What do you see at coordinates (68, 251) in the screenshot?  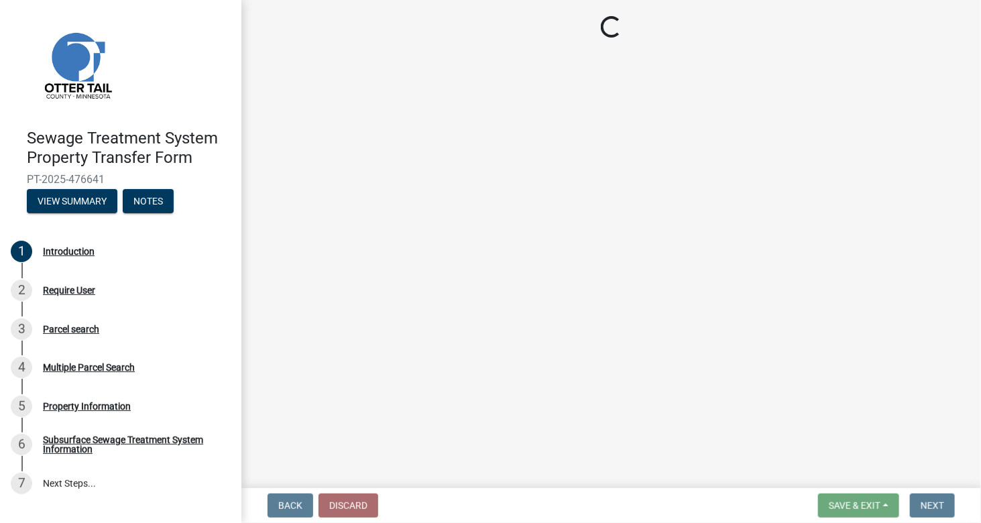 I see `div: Introduction` at bounding box center [68, 251].